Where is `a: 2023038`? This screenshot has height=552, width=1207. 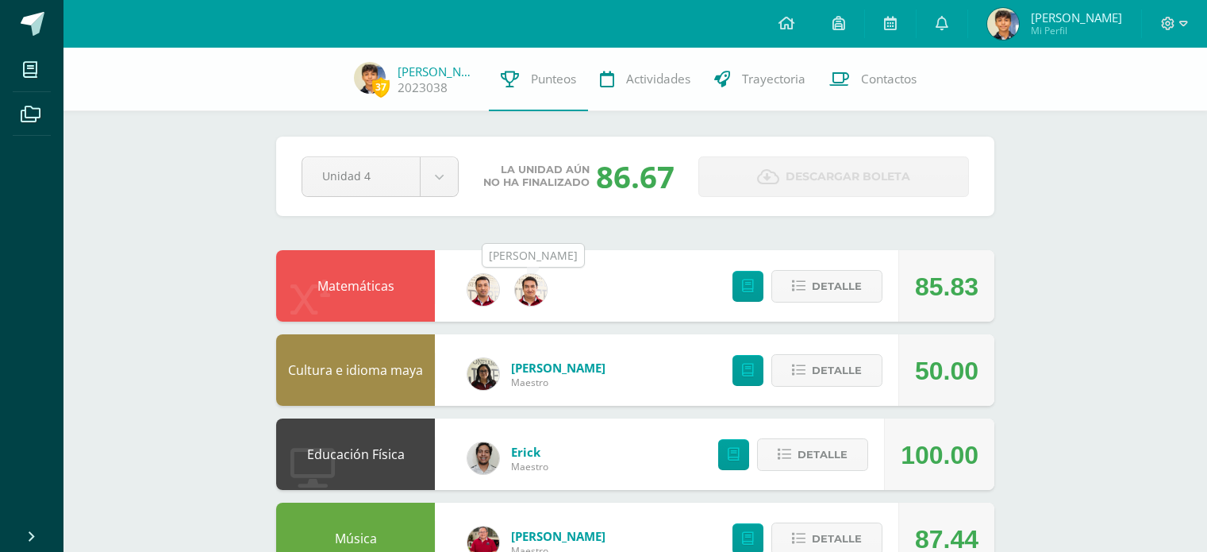
a: 2023038 is located at coordinates (422, 87).